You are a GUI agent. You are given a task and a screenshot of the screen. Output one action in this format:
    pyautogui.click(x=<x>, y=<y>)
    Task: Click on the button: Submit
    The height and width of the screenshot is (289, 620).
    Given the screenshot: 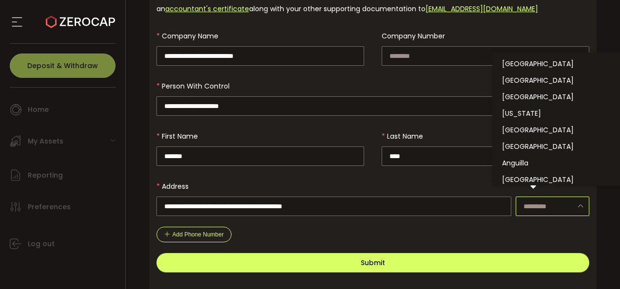 What is the action you would take?
    pyautogui.click(x=373, y=263)
    